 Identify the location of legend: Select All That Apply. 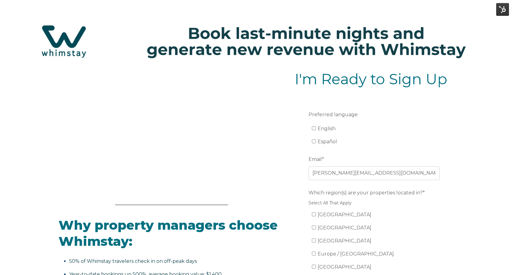
(374, 203).